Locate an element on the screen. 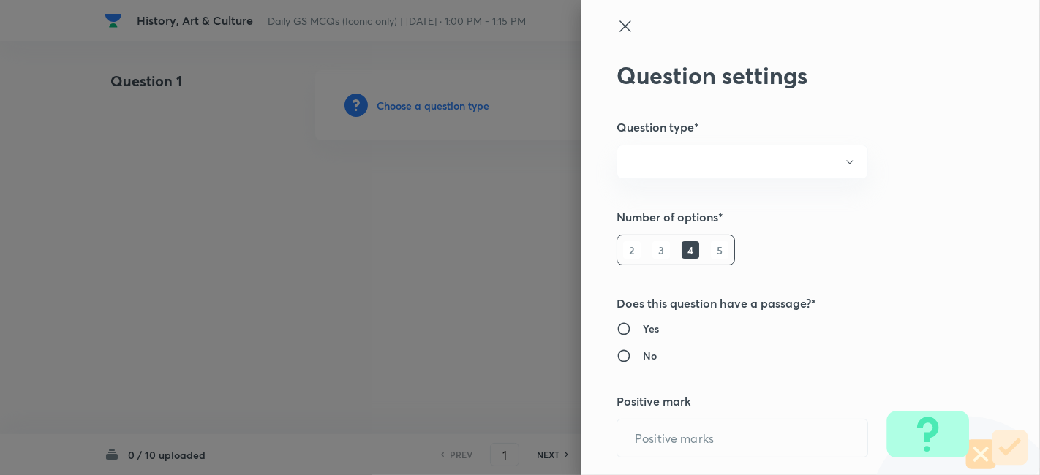 This screenshot has height=475, width=1040. input: Positive marks is located at coordinates (742, 438).